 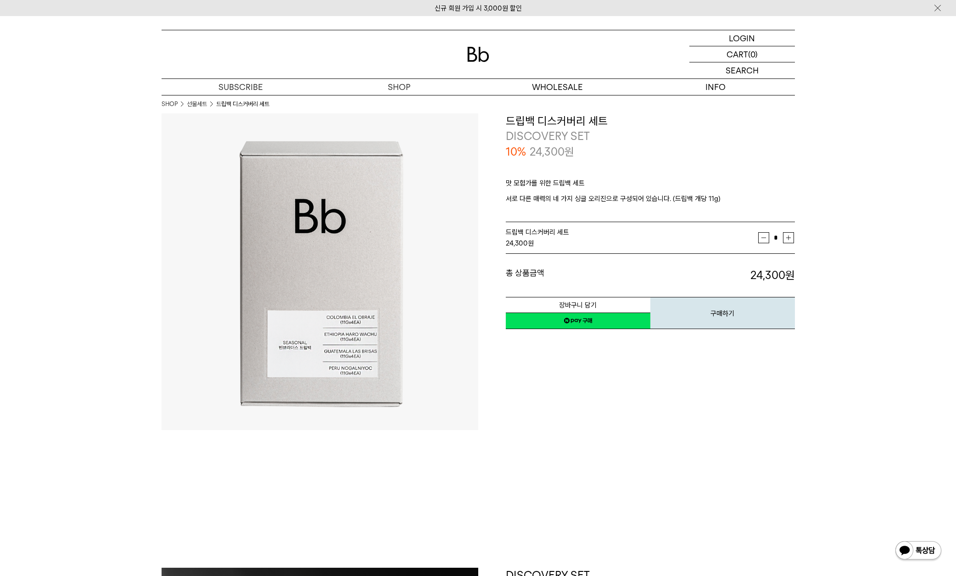 What do you see at coordinates (764, 238) in the screenshot?
I see `button: 감소` at bounding box center [764, 238].